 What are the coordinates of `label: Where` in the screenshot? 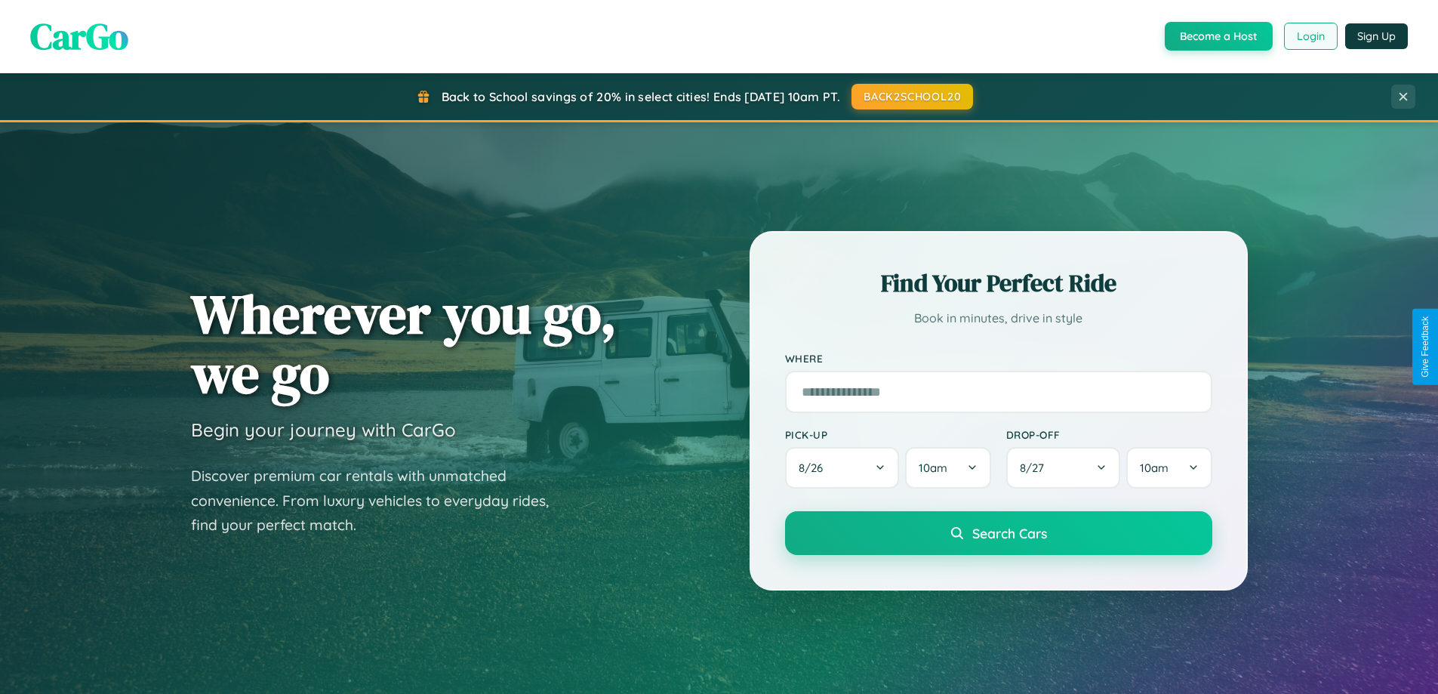 It's located at (999, 358).